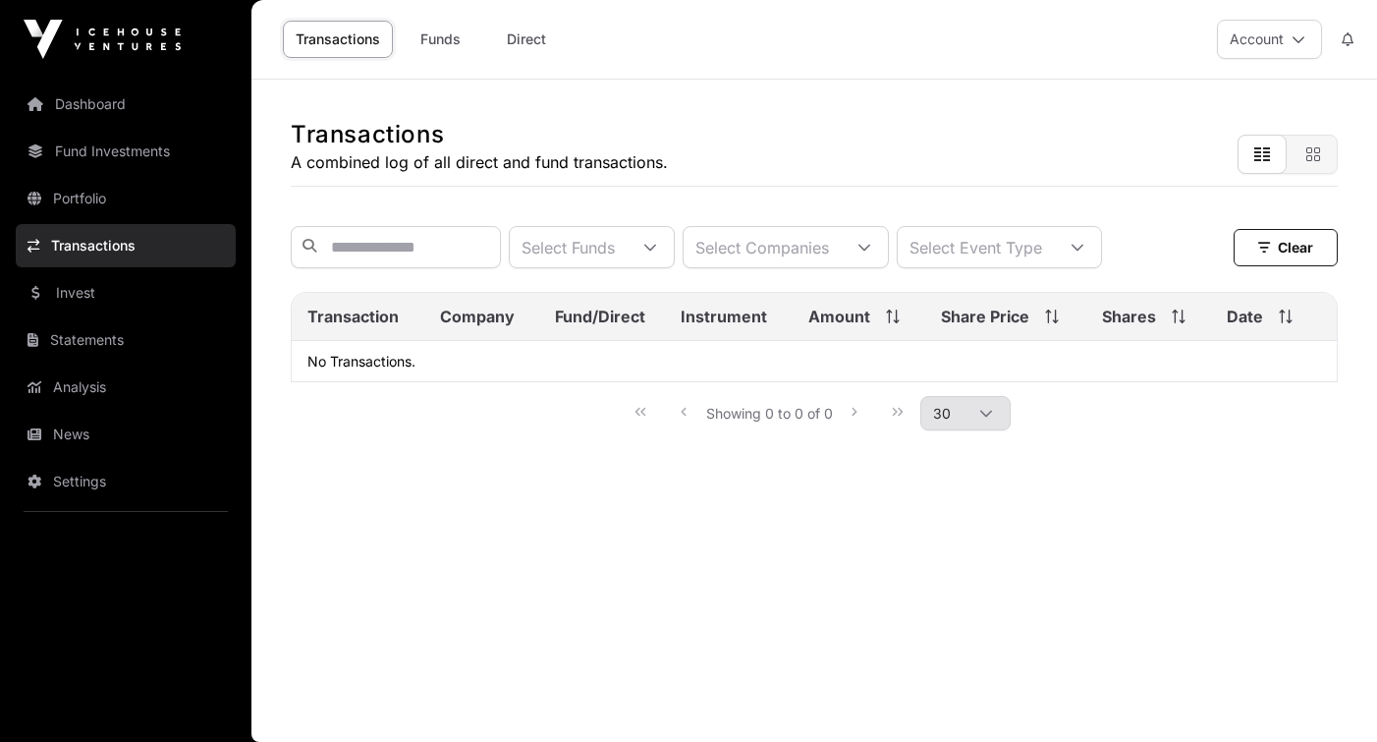 The image size is (1377, 742). Describe the element at coordinates (1286, 248) in the screenshot. I see `button: Clear` at that location.